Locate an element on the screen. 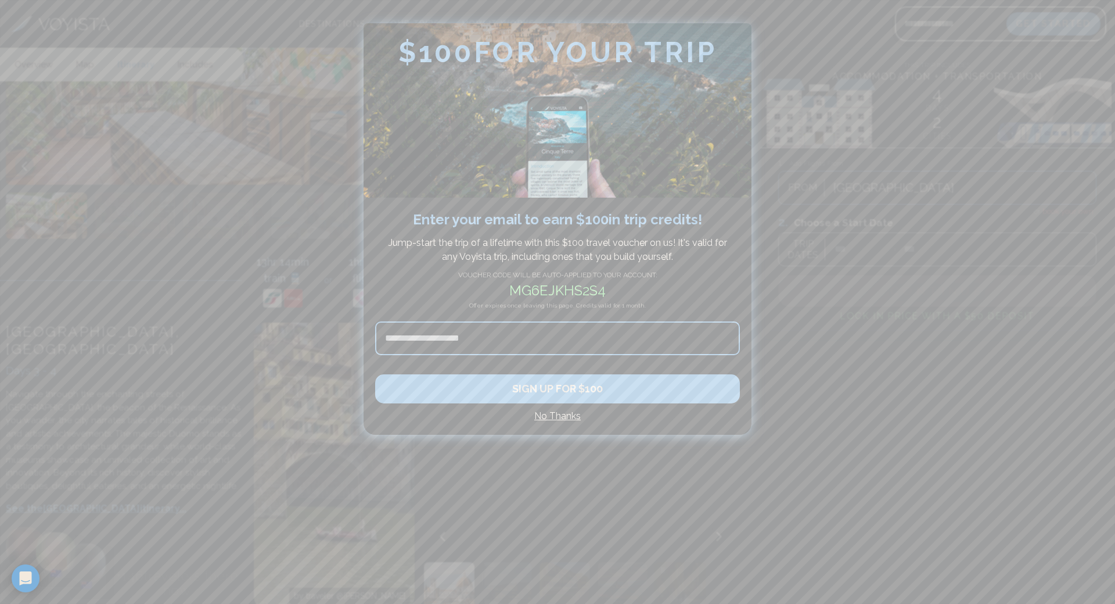  h2: Enter your email to earn $ 100 in trip credits ! is located at coordinates (558, 220).